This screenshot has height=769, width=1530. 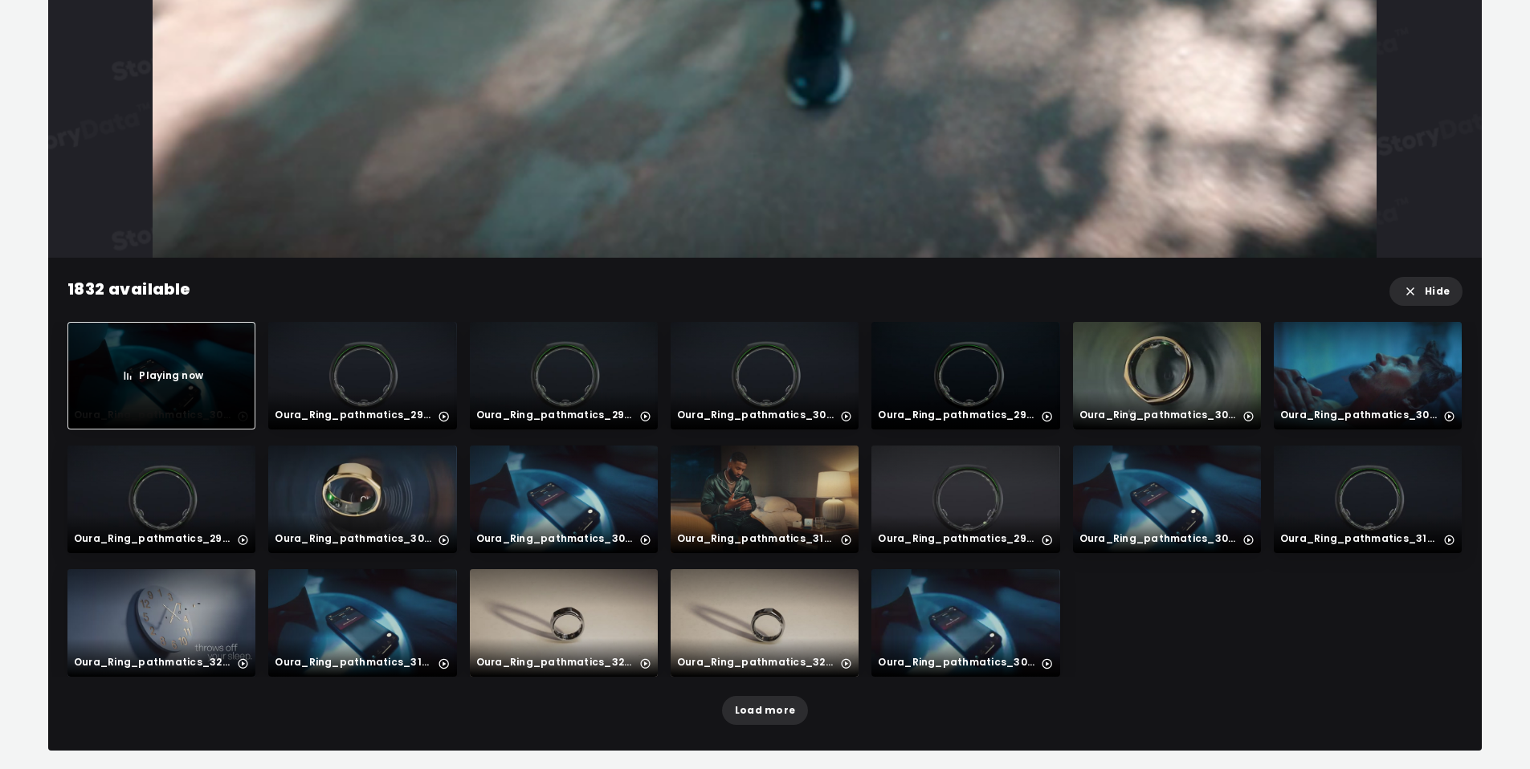 What do you see at coordinates (353, 539) in the screenshot?
I see `div: Oura_Ring_pathmatics_307442375.webm` at bounding box center [353, 539].